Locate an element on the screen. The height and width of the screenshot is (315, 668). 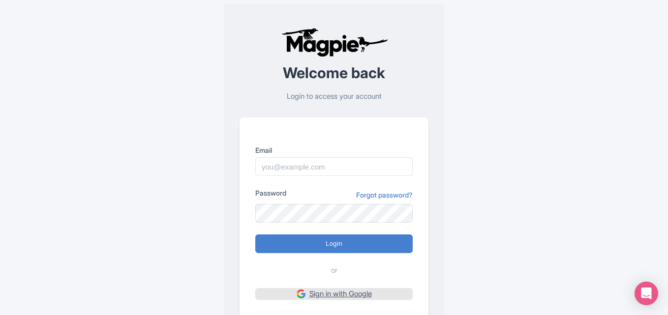
a: Sign in with Google is located at coordinates (334, 294).